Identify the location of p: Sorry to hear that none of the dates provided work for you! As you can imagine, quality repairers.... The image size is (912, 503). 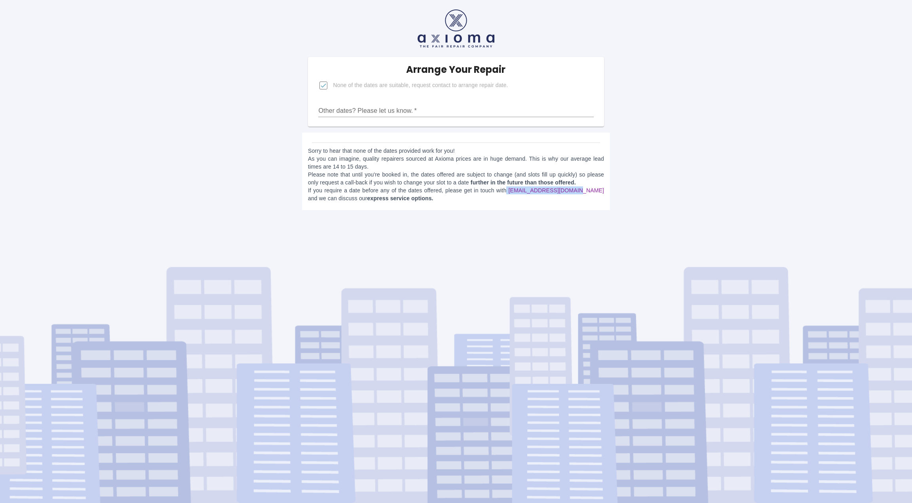
(456, 174).